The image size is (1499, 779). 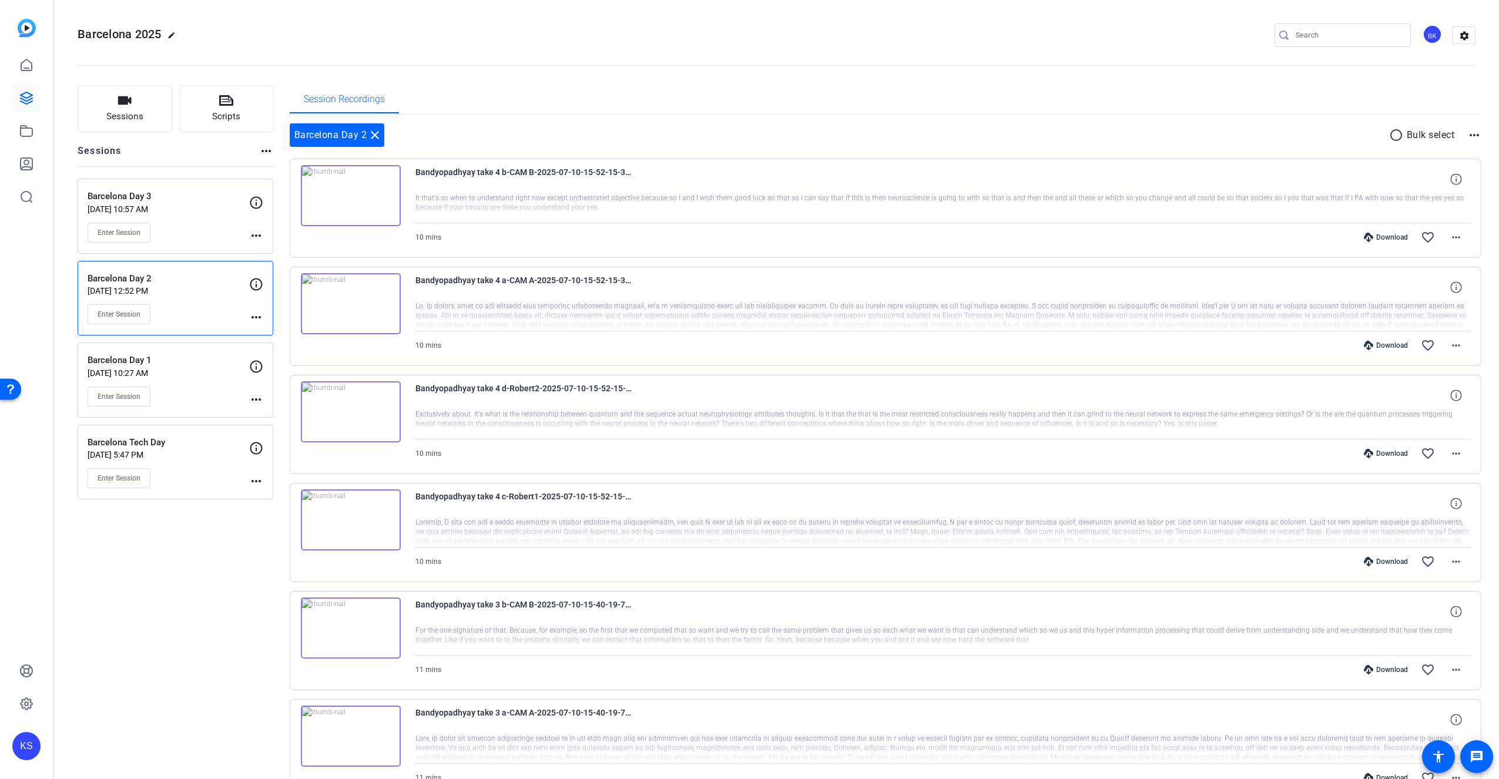 I want to click on p: Barcelona Day 3, so click(x=168, y=196).